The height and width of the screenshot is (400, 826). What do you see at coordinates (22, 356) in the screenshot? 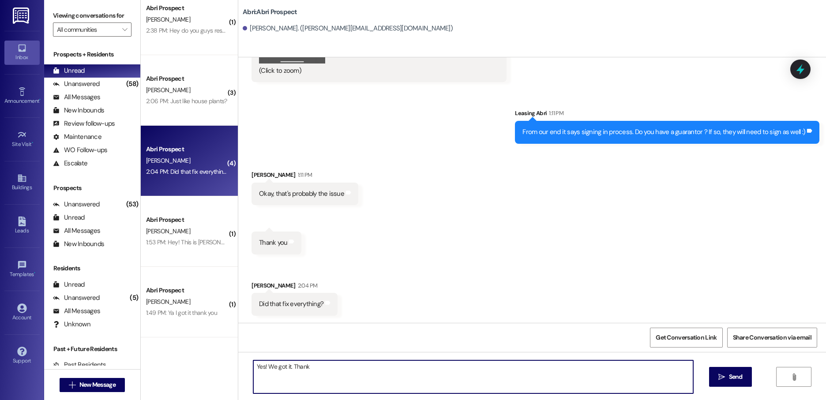
I see `a: Support` at bounding box center [22, 356].